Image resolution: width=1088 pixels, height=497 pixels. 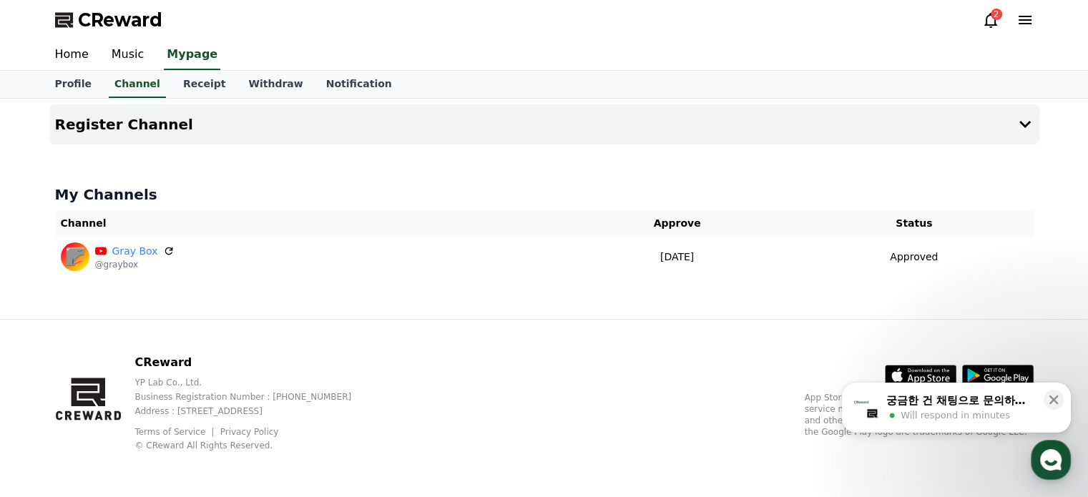 What do you see at coordinates (275, 84) in the screenshot?
I see `a: Withdraw` at bounding box center [275, 84].